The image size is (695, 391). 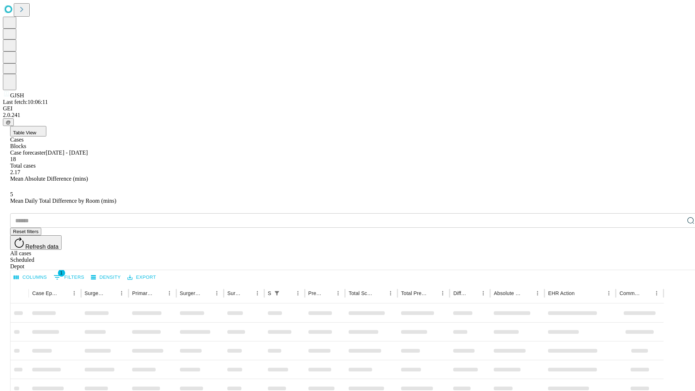 I want to click on div: Predicted In Room Duration, so click(x=315, y=293).